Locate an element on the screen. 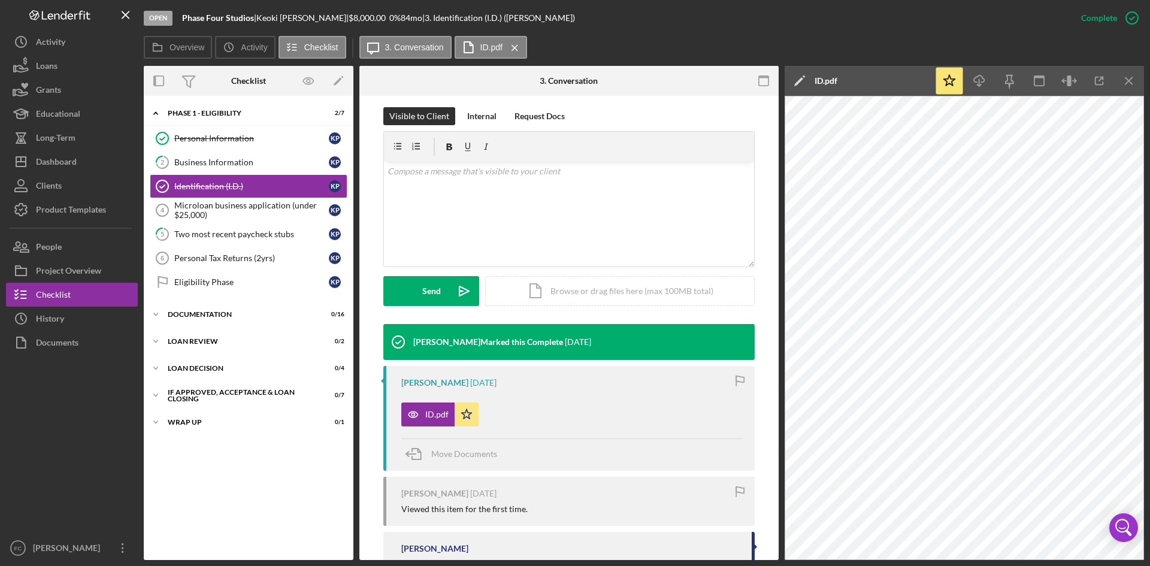  button: Product Templates is located at coordinates (72, 210).